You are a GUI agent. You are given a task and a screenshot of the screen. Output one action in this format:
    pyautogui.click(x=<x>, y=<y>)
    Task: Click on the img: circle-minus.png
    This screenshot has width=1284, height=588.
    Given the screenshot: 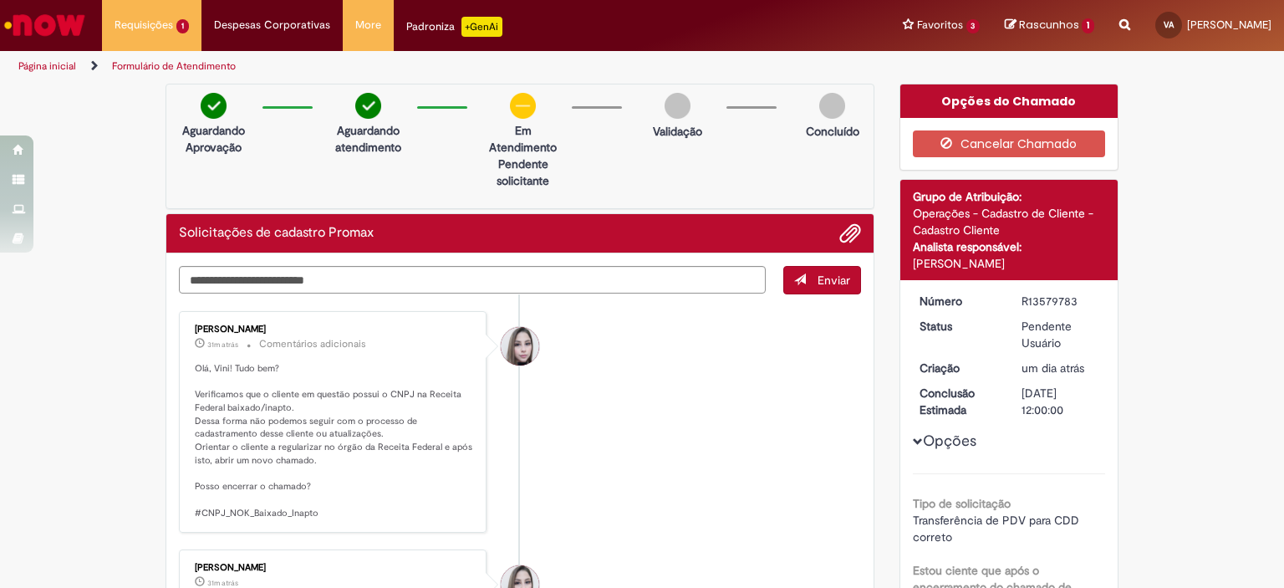 What is the action you would take?
    pyautogui.click(x=522, y=105)
    